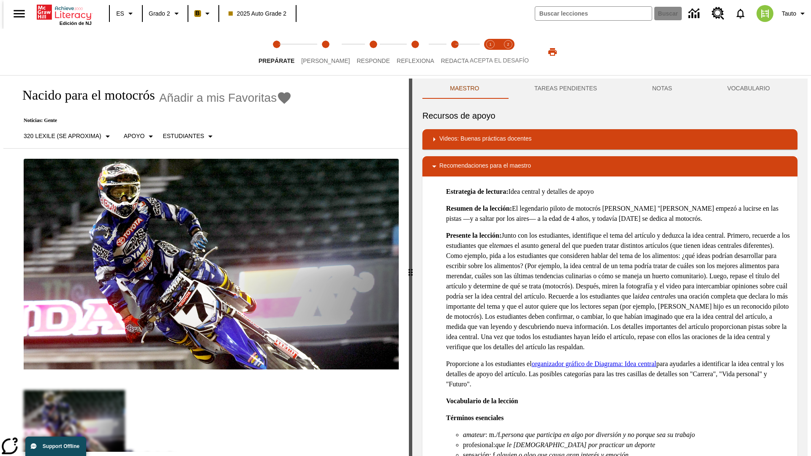 Image resolution: width=811 pixels, height=456 pixels. I want to click on button: Abrir el menú lateral, so click(19, 14).